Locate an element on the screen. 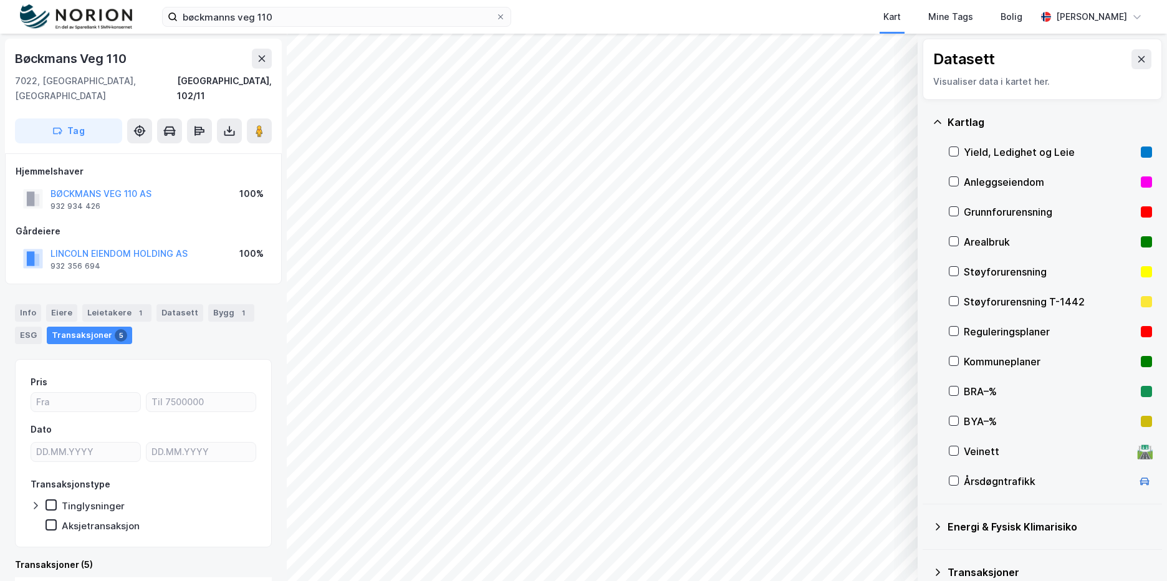 This screenshot has width=1167, height=581. div: 5 is located at coordinates (121, 335).